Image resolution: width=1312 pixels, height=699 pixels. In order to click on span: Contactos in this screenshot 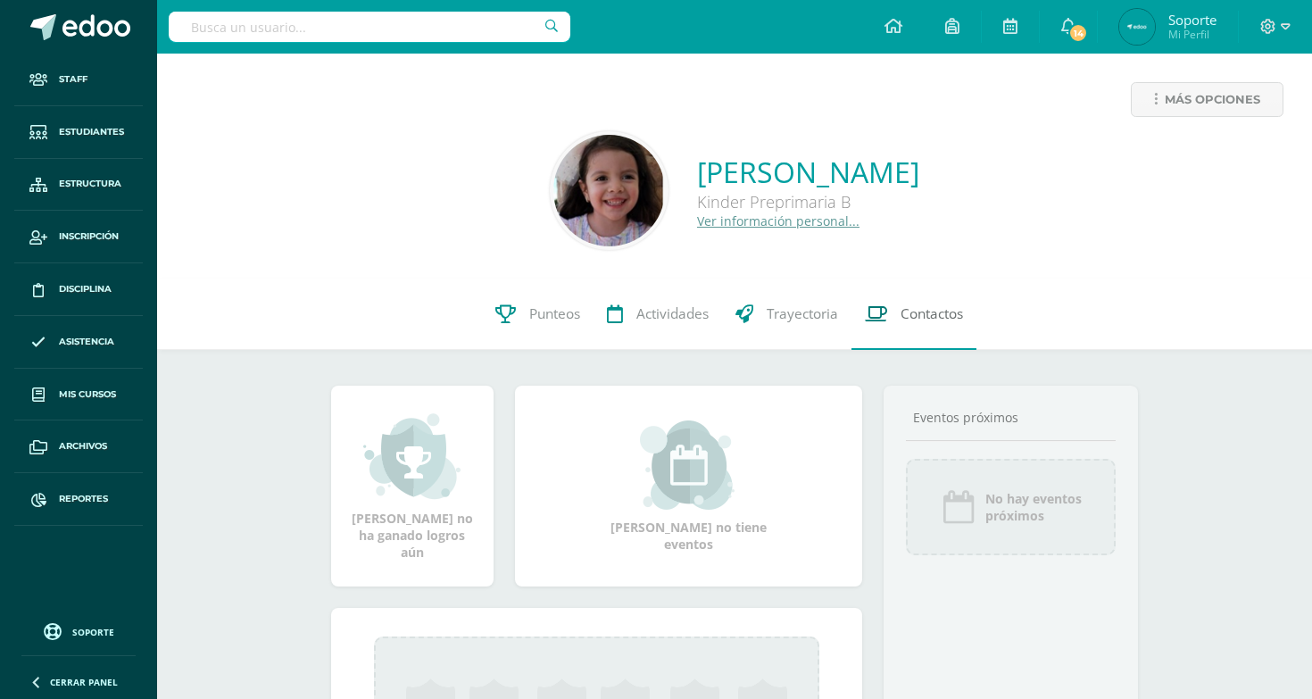, I will do `click(932, 313)`.